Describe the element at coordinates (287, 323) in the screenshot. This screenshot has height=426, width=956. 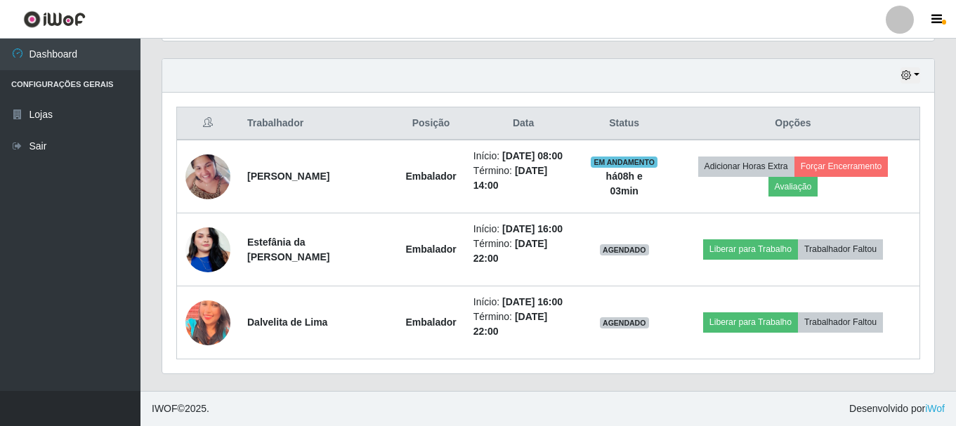
I see `strong: Dalvelita de Lima` at that location.